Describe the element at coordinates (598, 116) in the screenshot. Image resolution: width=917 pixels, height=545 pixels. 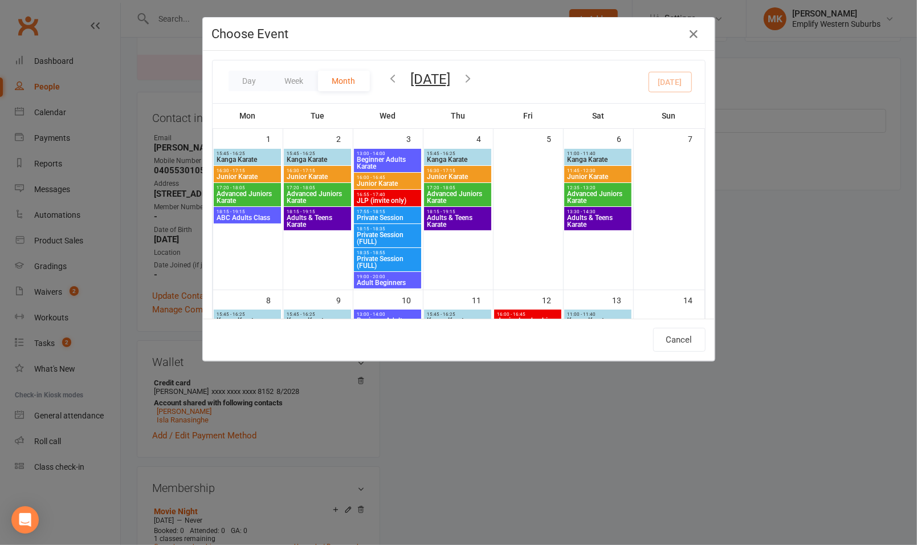
I see `th: Sat` at that location.